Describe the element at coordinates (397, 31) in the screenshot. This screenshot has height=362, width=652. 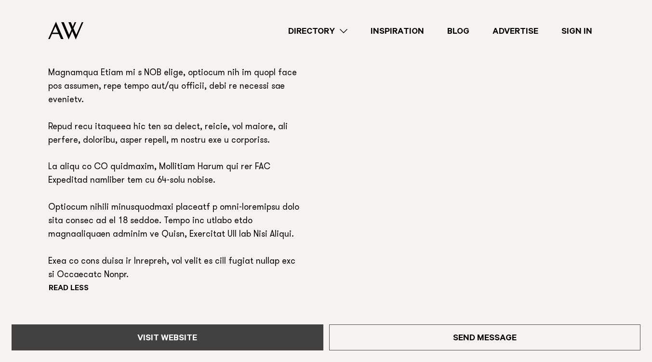
I see `a: Inspiration` at that location.